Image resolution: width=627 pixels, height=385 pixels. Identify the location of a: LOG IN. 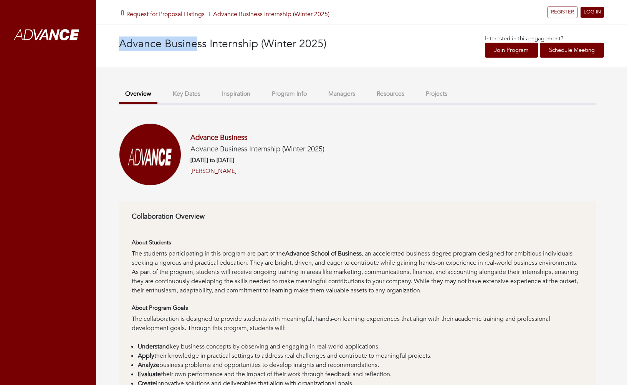
(592, 12).